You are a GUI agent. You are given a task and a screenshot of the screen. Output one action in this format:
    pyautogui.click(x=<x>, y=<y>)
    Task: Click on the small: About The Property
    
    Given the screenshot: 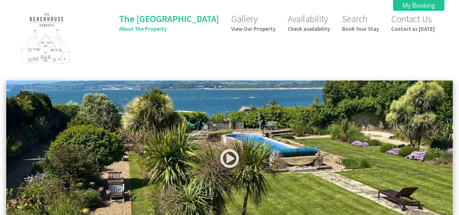 What is the action you would take?
    pyautogui.click(x=169, y=29)
    